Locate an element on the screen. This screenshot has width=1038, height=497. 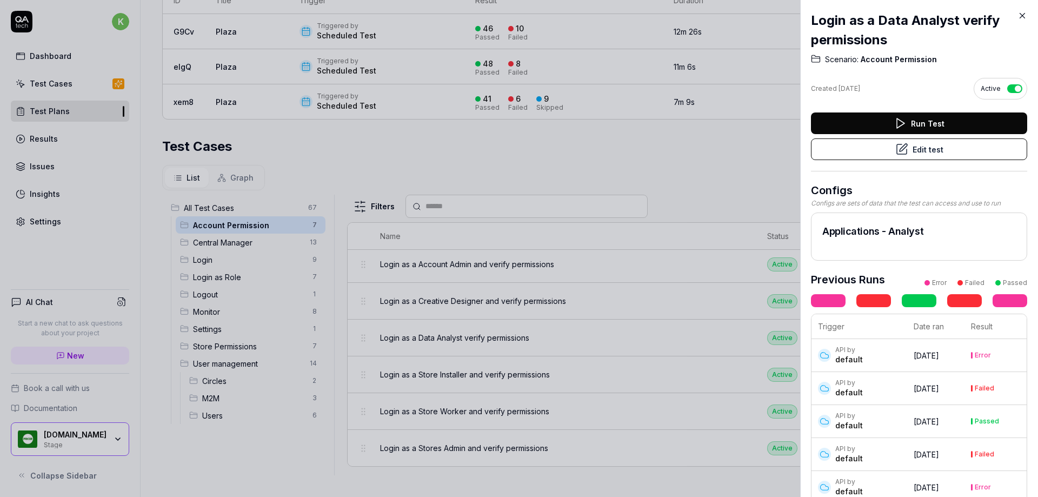
th: Result is located at coordinates (995, 326).